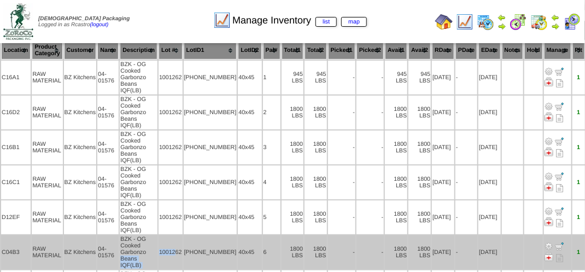 The width and height of the screenshot is (585, 272). Describe the element at coordinates (502, 26) in the screenshot. I see `img: arrowright.gif` at that location.